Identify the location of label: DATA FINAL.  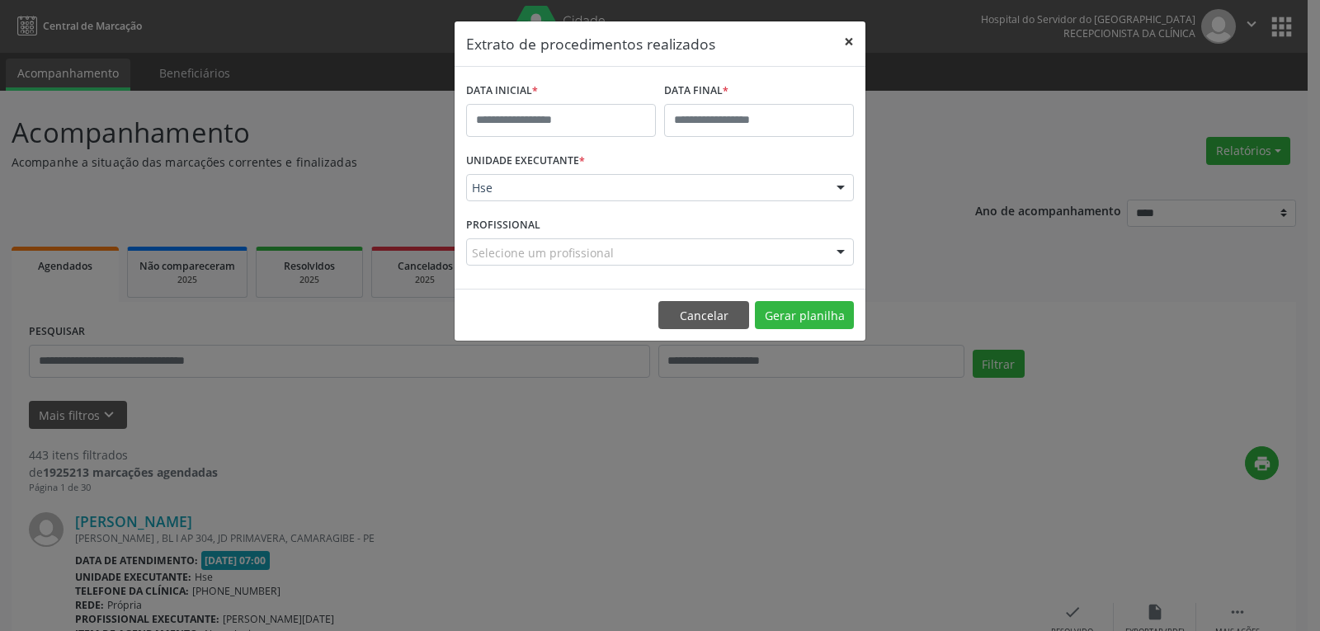
(696, 91).